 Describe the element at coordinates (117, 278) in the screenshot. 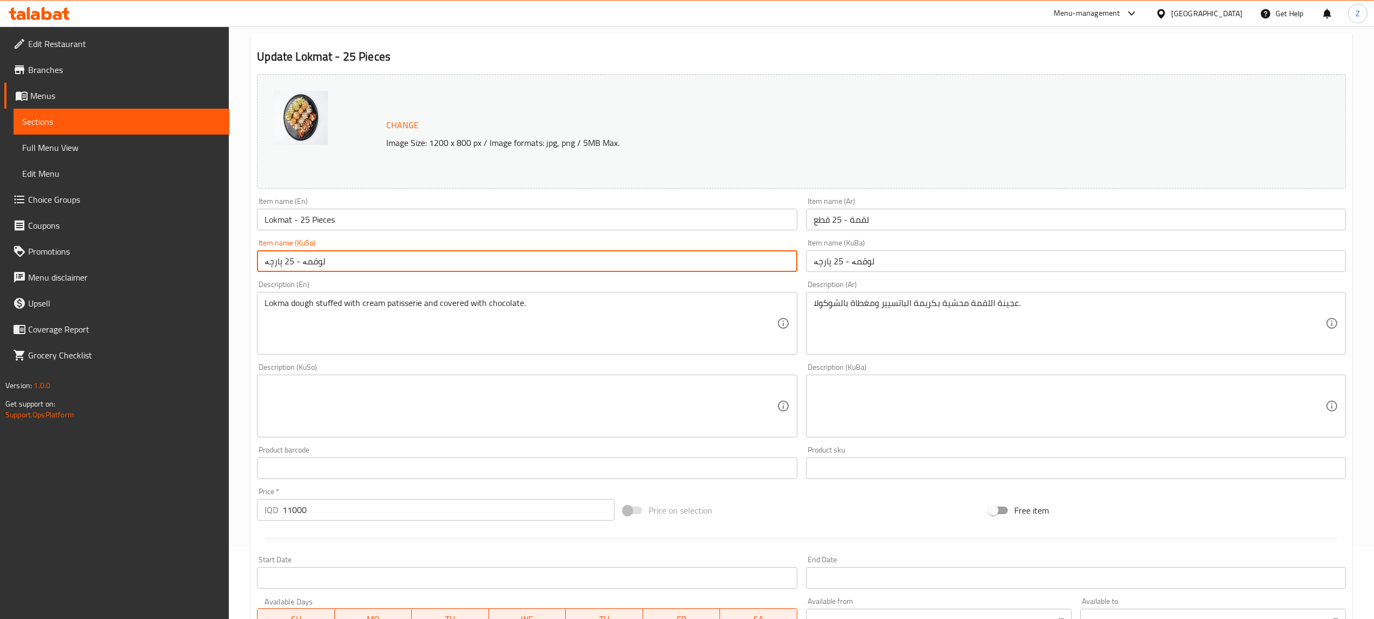

I see `a: Menu disclaimer` at that location.